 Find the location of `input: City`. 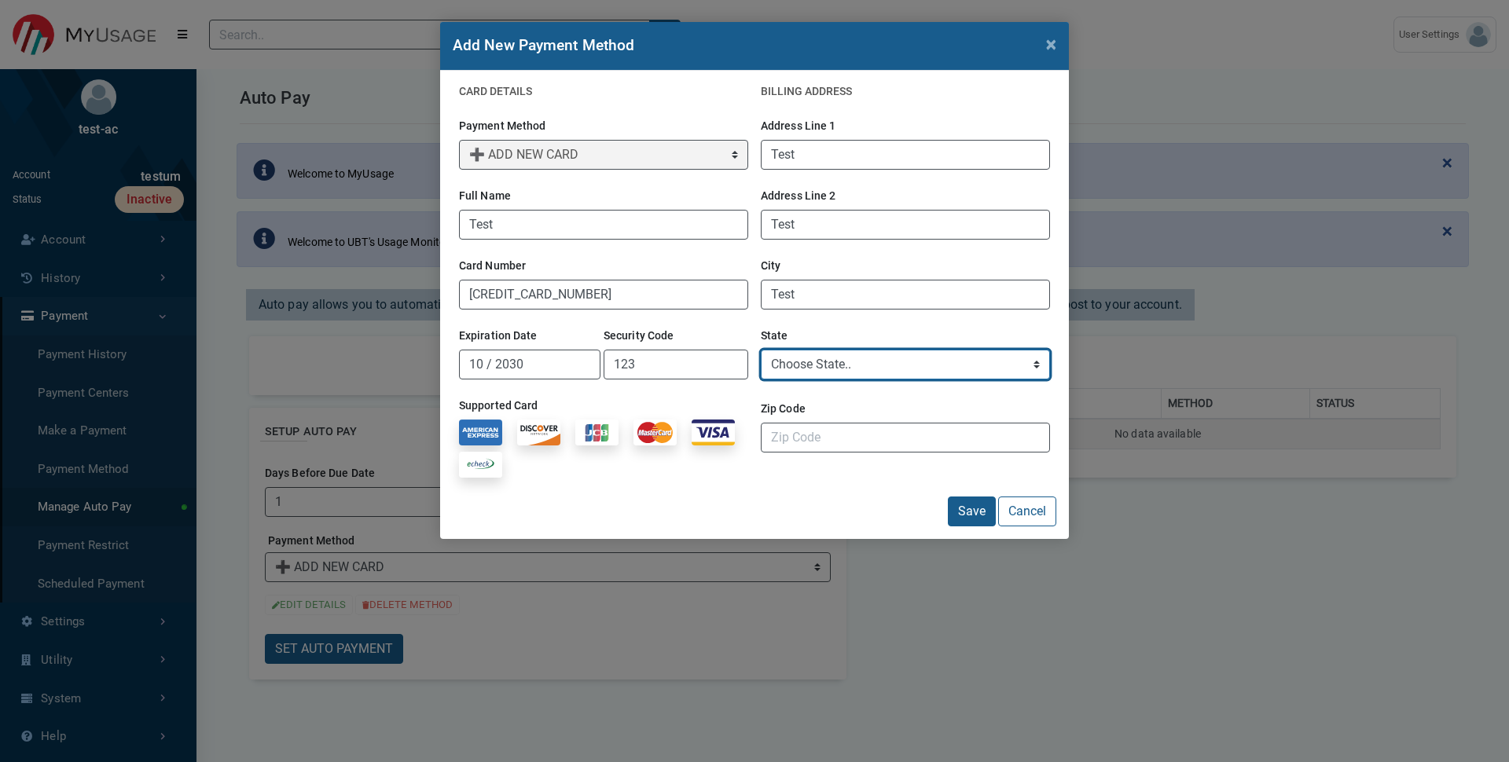

input: City is located at coordinates (905, 295).